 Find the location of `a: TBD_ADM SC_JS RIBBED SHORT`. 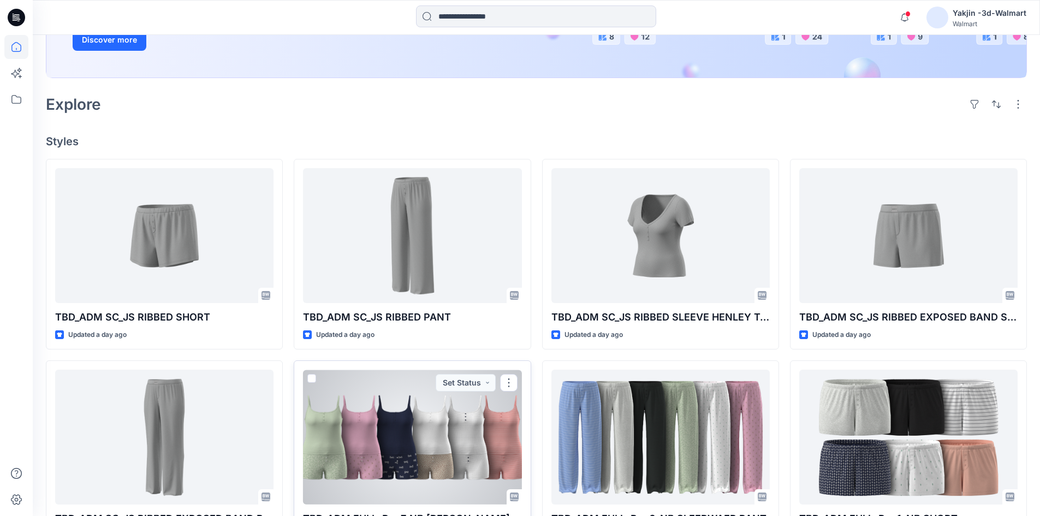

a: TBD_ADM SC_JS RIBBED SHORT is located at coordinates (164, 235).